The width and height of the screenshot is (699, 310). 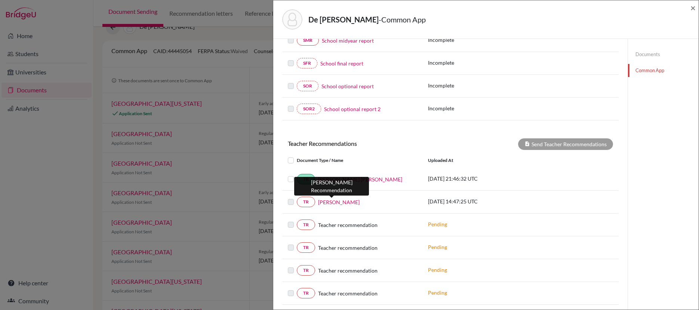 I want to click on a: SOR2, so click(x=309, y=109).